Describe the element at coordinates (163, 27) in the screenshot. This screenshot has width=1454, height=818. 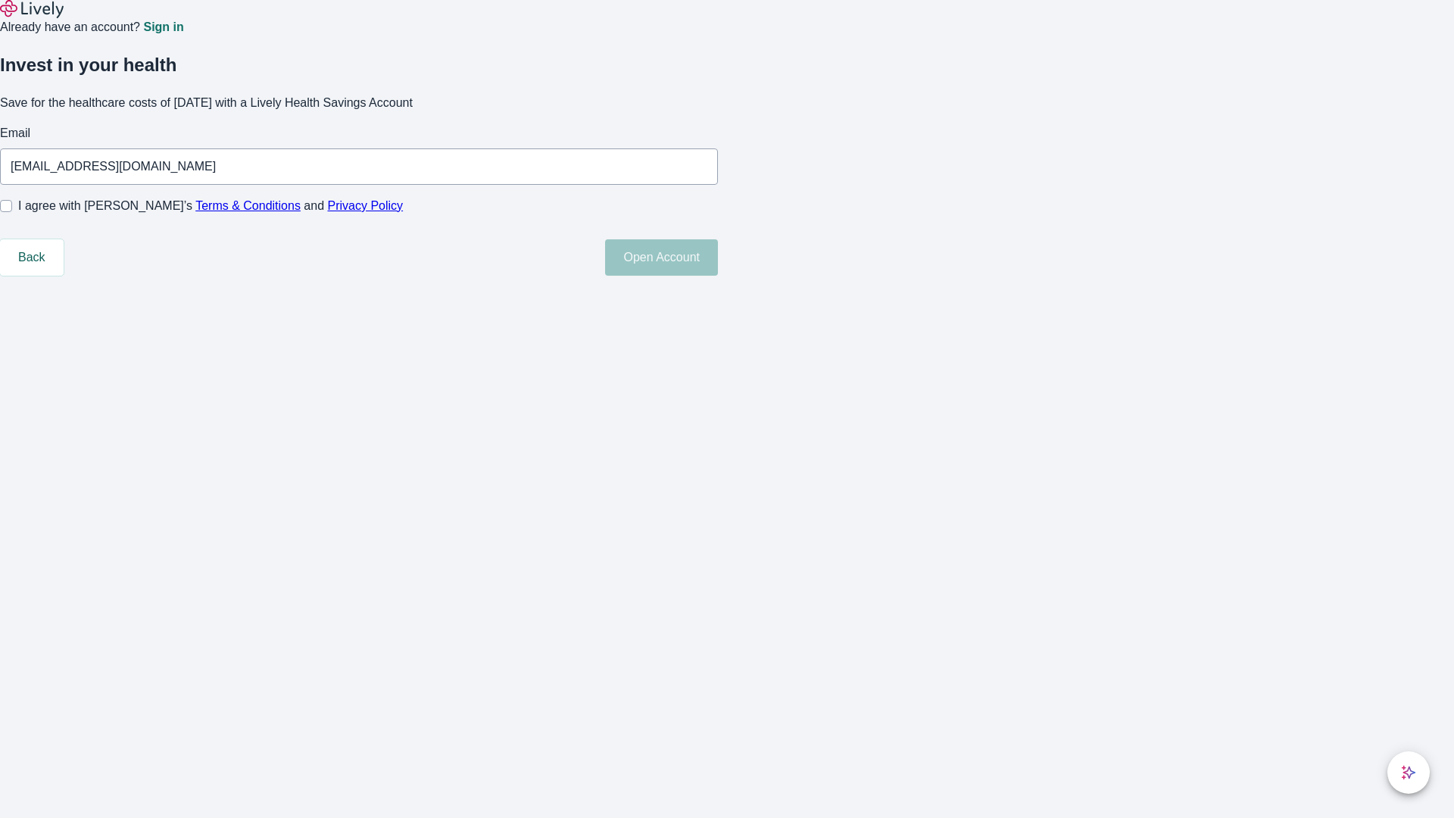
I see `div: Sign in` at that location.